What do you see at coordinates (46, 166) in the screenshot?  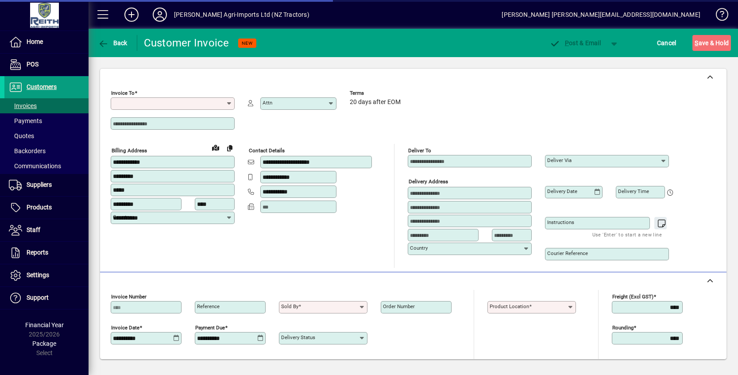 I see `a: Communications` at bounding box center [46, 166].